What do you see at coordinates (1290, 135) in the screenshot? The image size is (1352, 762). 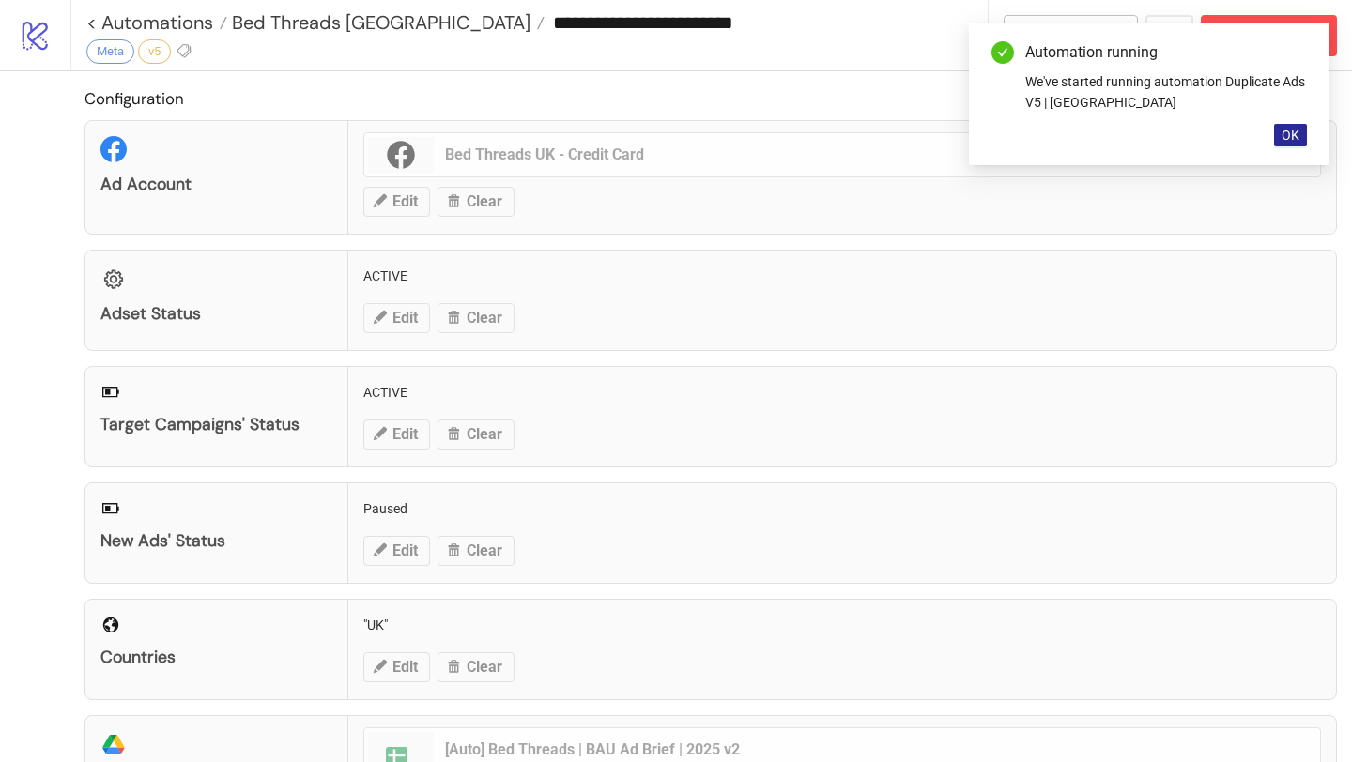 I see `span: OK` at bounding box center [1290, 135].